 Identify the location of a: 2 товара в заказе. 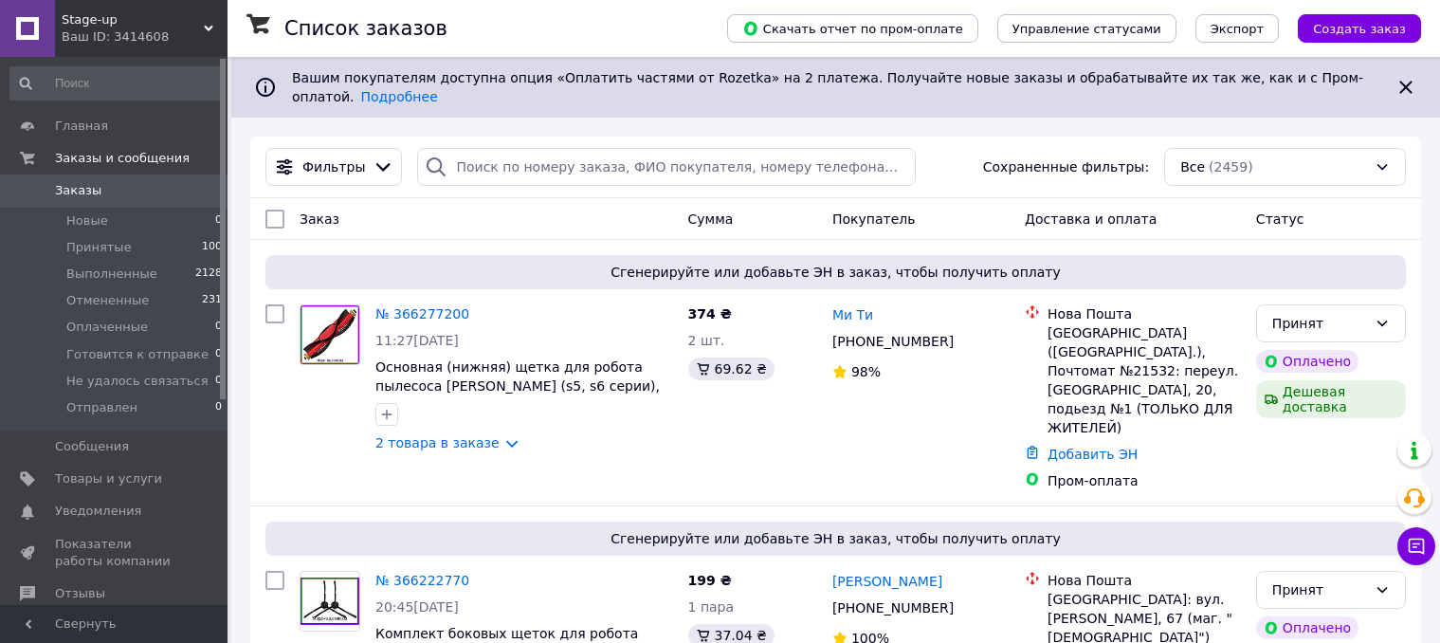
(437, 443).